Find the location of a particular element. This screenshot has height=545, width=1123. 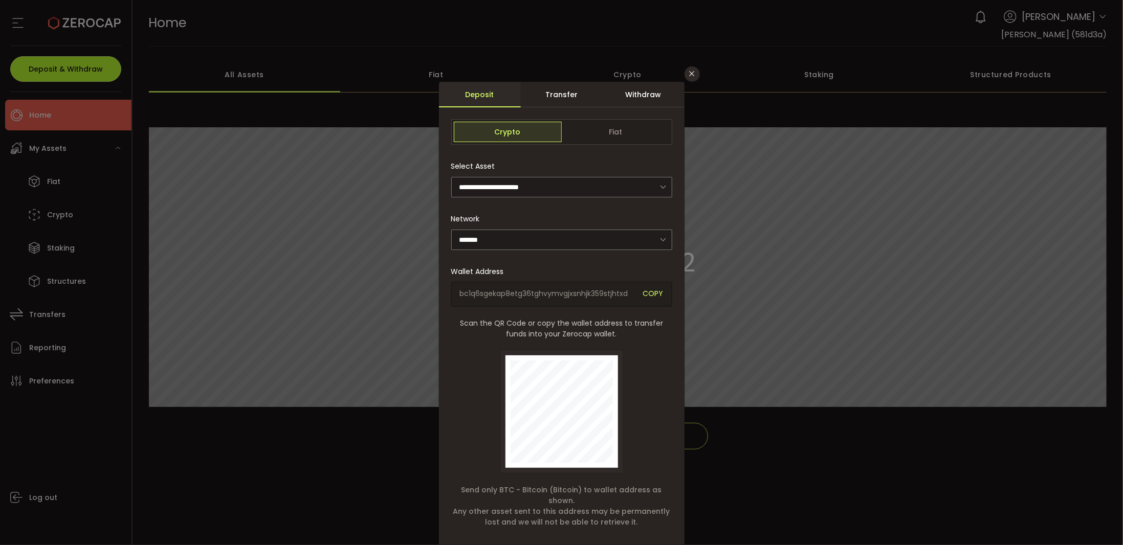

span: Fiat is located at coordinates (615, 132).